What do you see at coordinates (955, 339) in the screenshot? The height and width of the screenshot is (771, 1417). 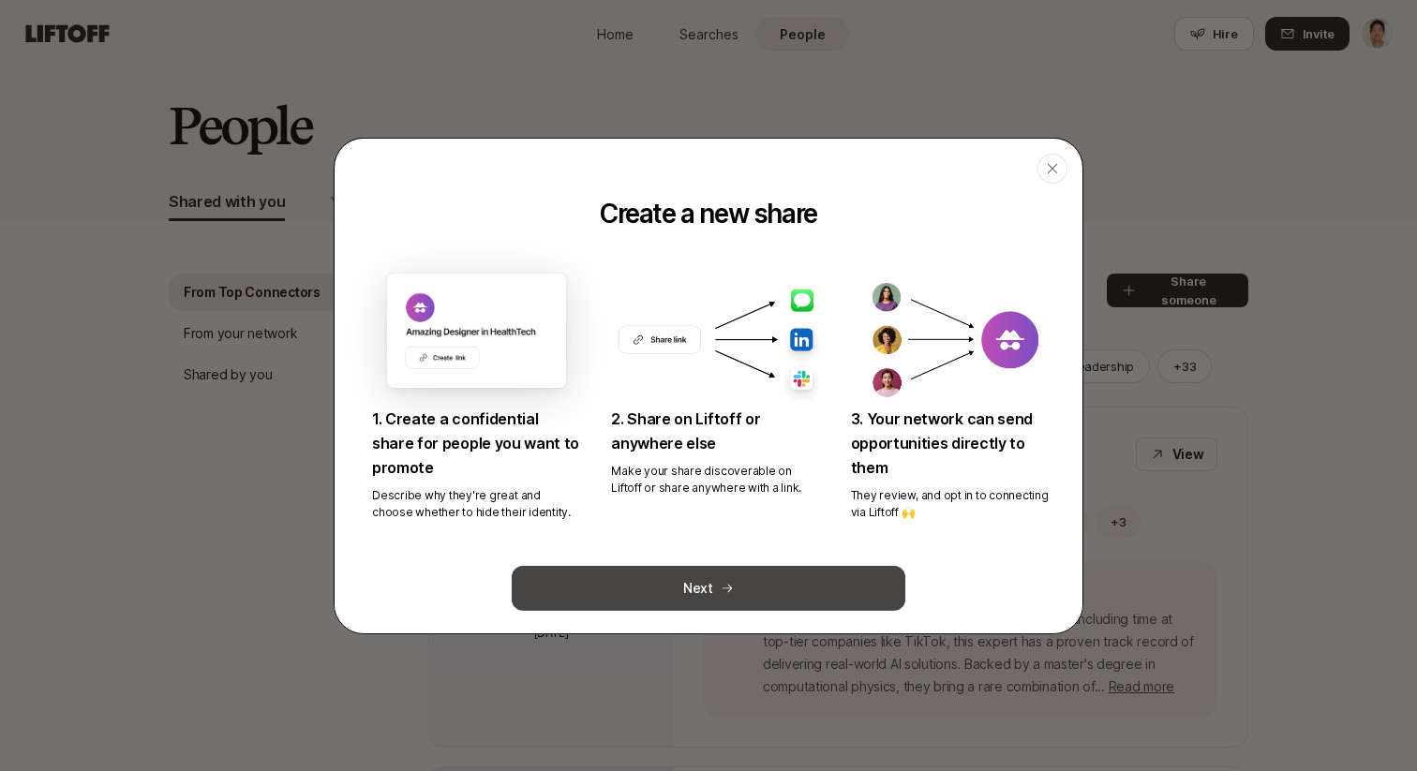 I see `img: candidate share explainer 2` at bounding box center [955, 339].